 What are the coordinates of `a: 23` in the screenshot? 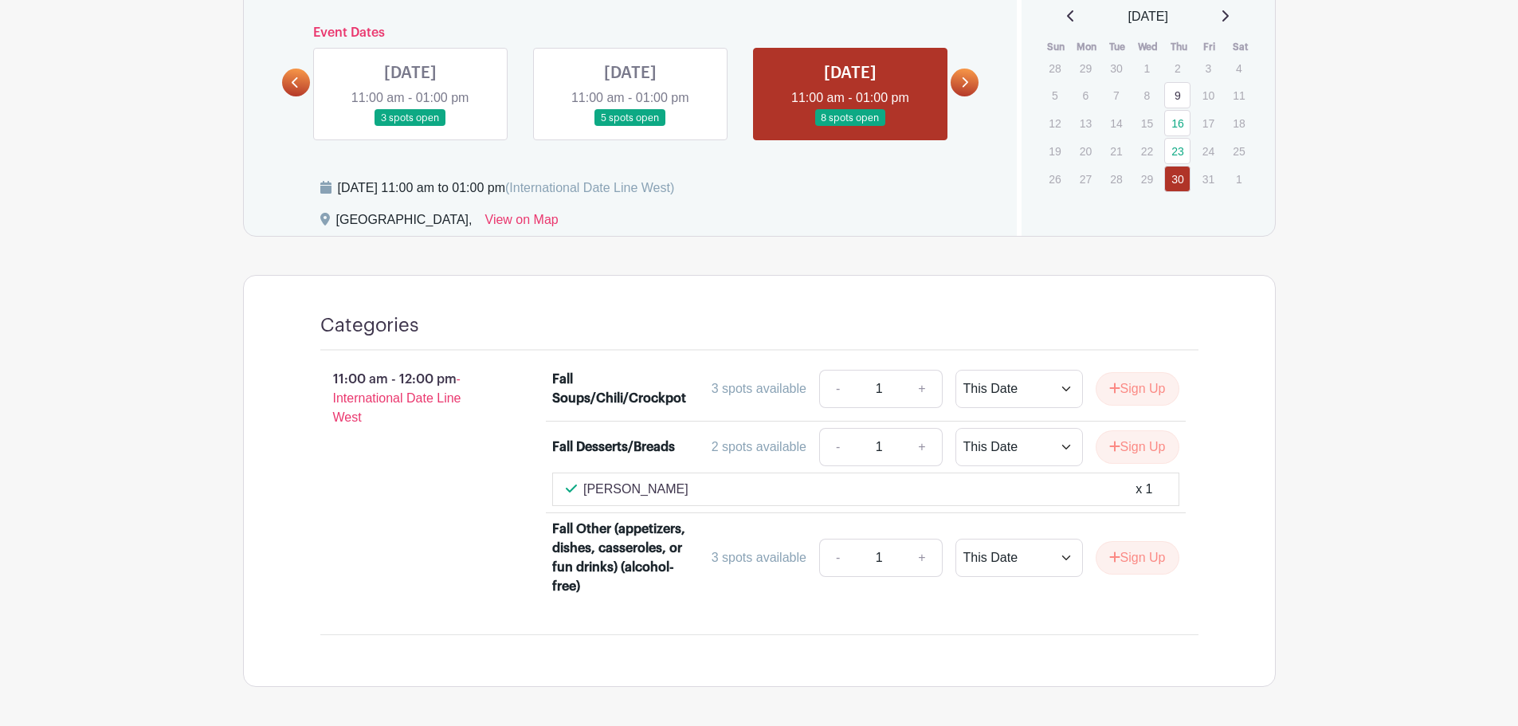 It's located at (1177, 151).